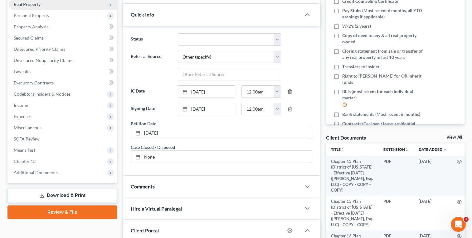  I want to click on span: Income, so click(21, 105).